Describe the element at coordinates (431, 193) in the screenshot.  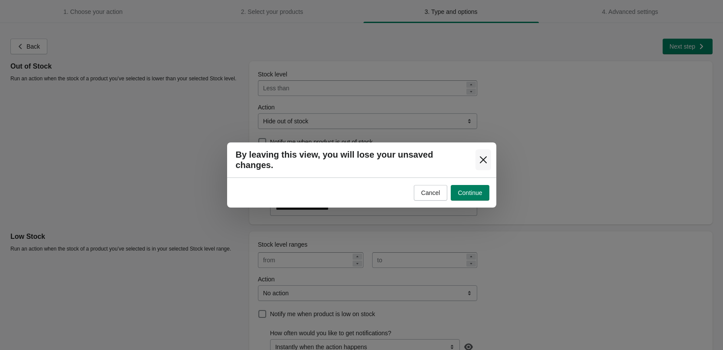
I see `button: Cancel` at that location.